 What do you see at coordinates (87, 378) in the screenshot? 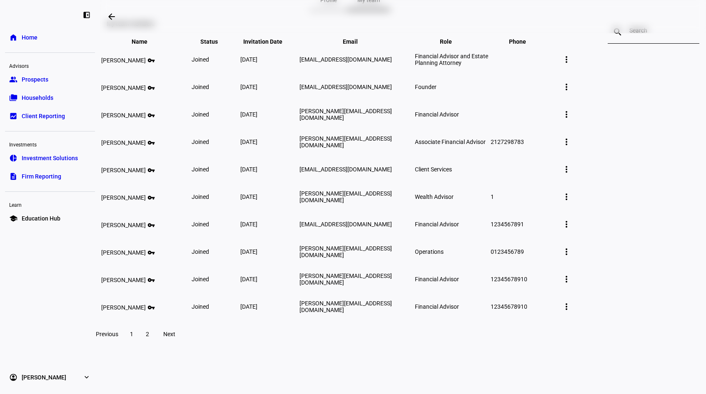
I see `eth-mat-symbol: expand_more` at bounding box center [87, 378].